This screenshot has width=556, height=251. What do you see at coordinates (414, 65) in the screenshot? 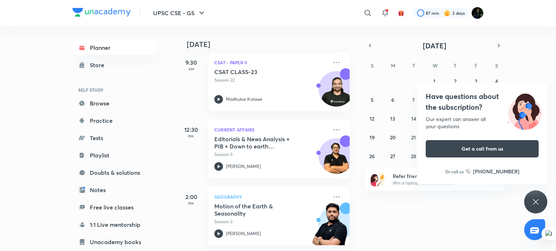
I see `abbr: Tuesday` at bounding box center [414, 65].